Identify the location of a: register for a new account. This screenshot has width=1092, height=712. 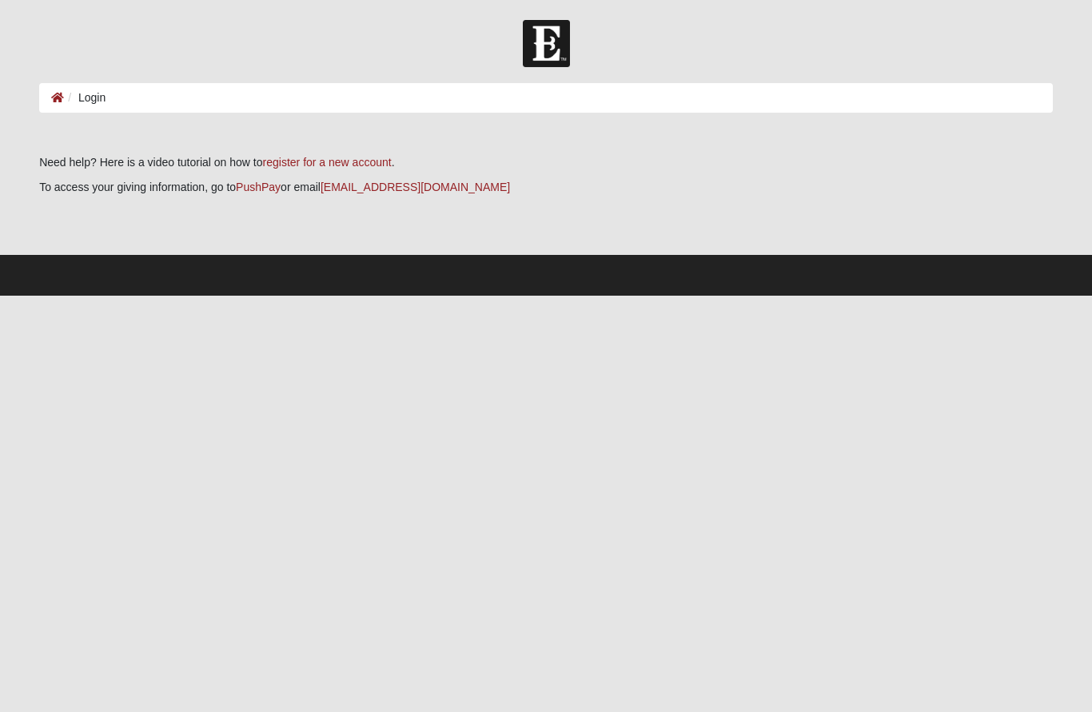
(327, 162).